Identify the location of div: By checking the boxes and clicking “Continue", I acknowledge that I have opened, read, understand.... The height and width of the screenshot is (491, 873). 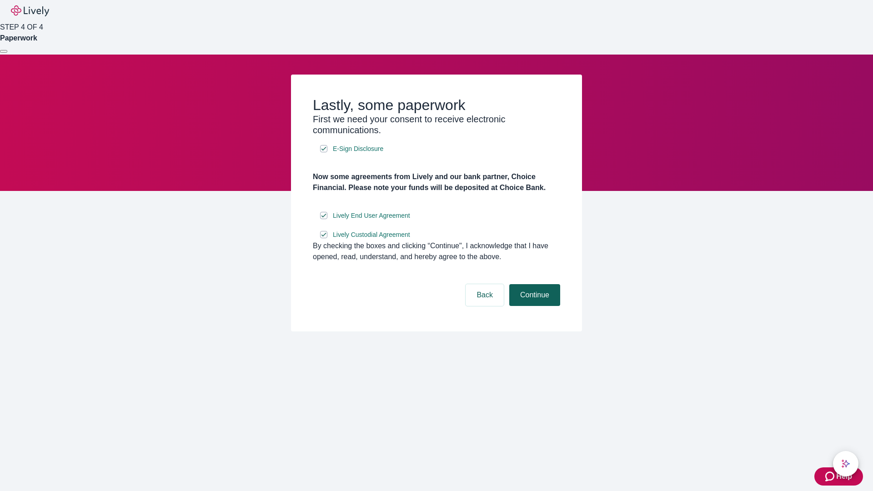
(436, 251).